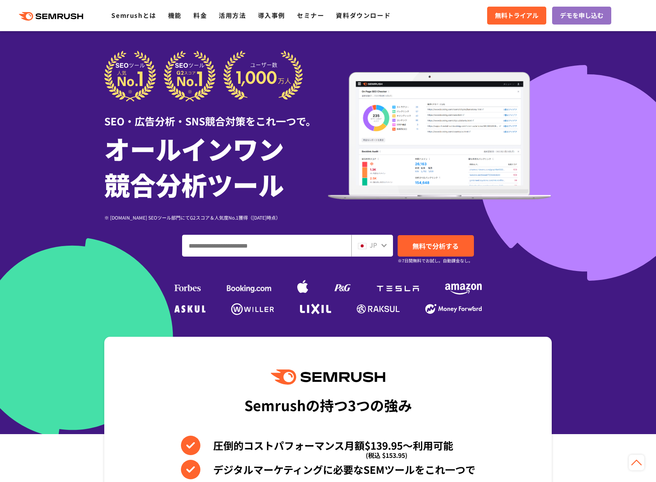 This screenshot has width=656, height=482. What do you see at coordinates (328, 469) in the screenshot?
I see `li: デジタルマーケティングに必要なSEMツールをこれ一つで` at bounding box center [328, 469].